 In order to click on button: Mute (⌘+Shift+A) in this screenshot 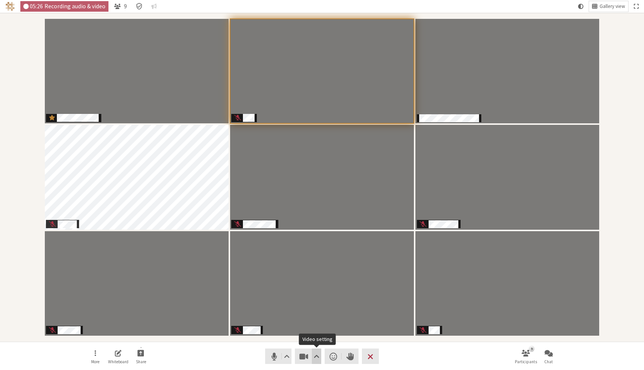, I will do `click(278, 356)`.